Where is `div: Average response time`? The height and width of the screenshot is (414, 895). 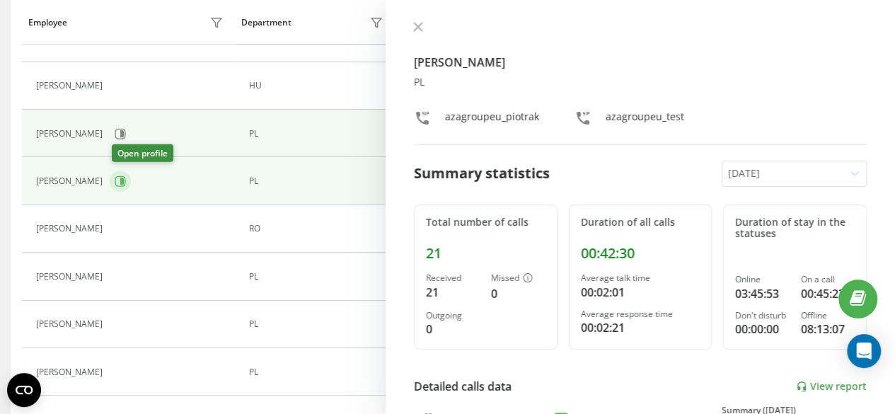 div: Average response time is located at coordinates (640, 314).